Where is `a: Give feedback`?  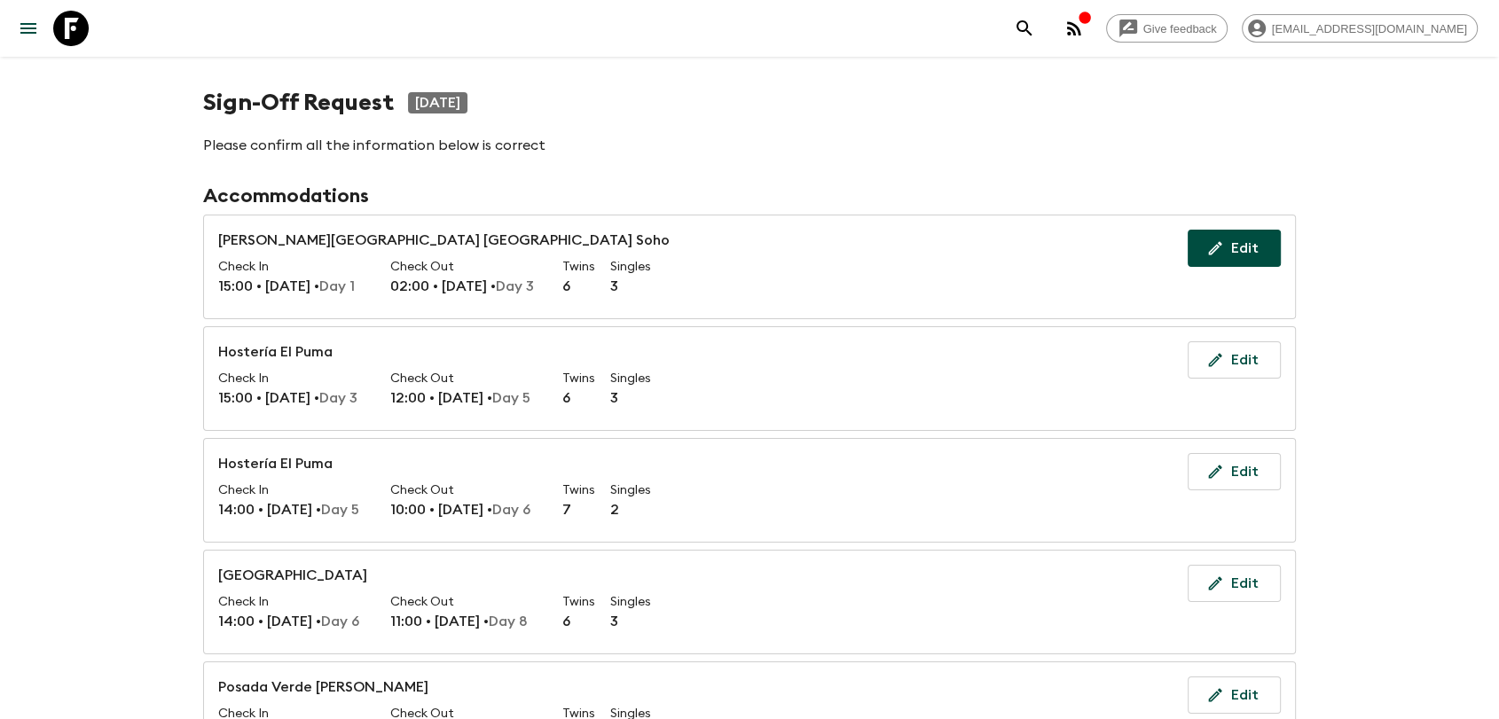 a: Give feedback is located at coordinates (1167, 28).